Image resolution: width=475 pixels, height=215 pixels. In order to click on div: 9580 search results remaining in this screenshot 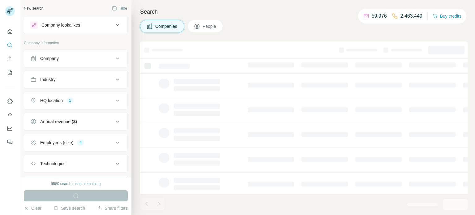, I will do `click(76, 184)`.